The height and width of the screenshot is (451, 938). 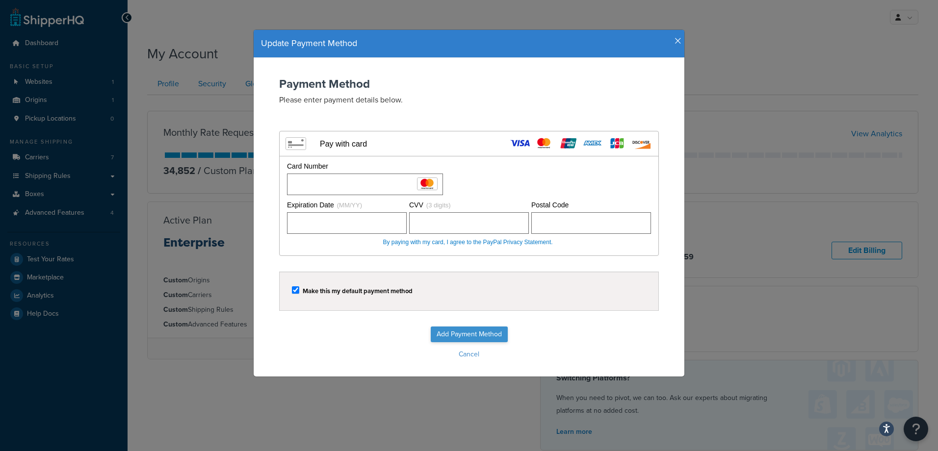 I want to click on button: Cancel, so click(x=469, y=355).